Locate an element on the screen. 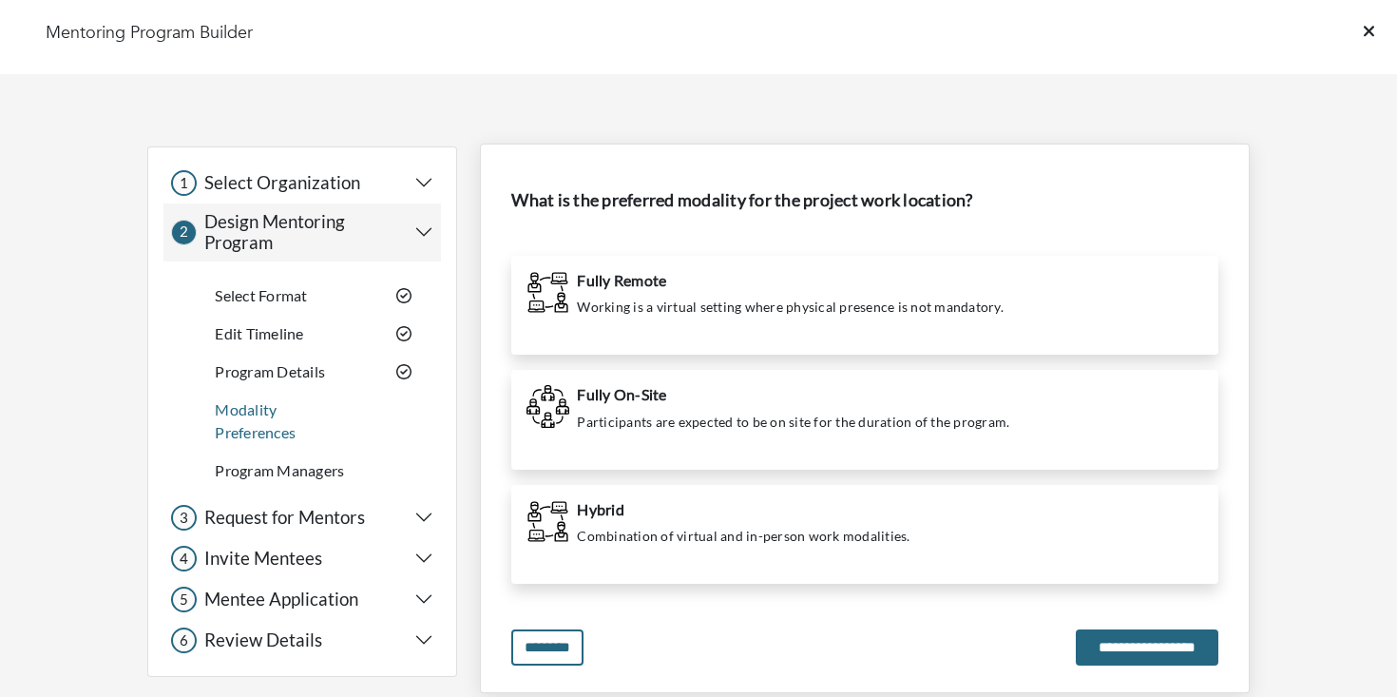  div: 6 is located at coordinates (183, 640).